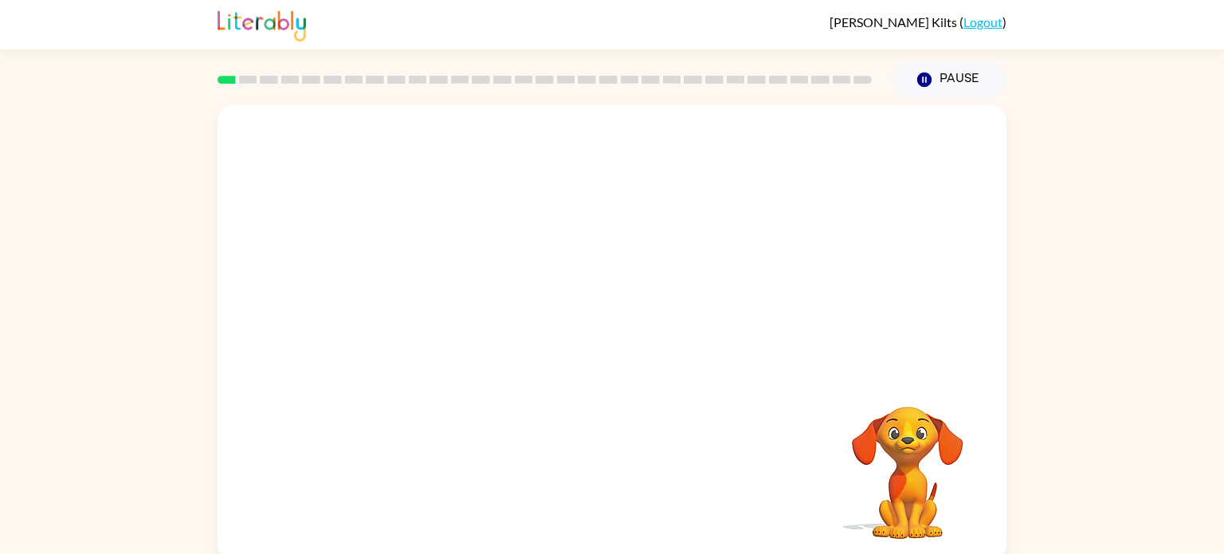  Describe the element at coordinates (983, 22) in the screenshot. I see `a: Logout` at that location.